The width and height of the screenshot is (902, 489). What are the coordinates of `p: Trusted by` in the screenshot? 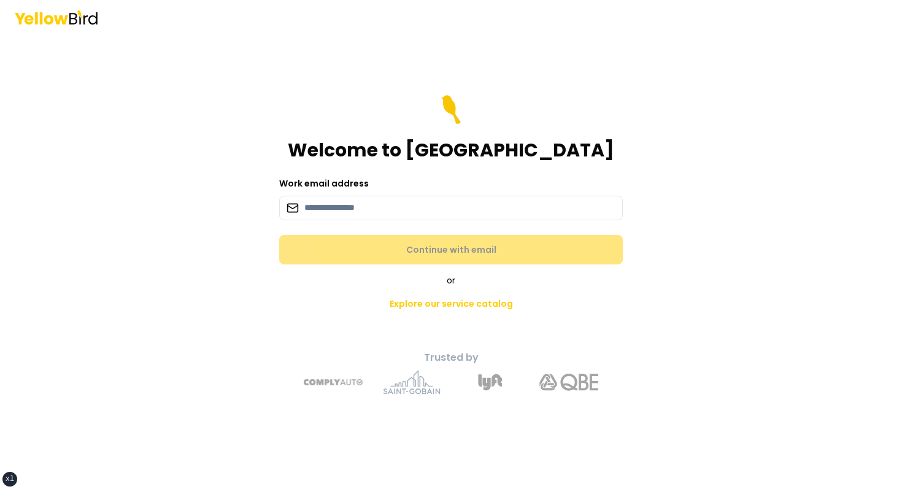 It's located at (451, 358).